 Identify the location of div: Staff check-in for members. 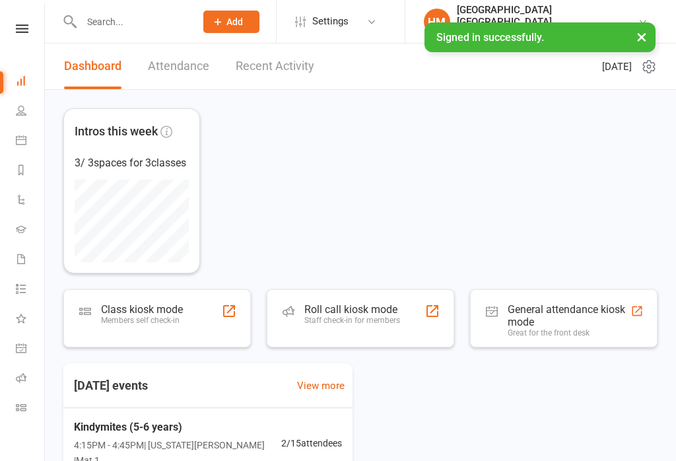
(352, 320).